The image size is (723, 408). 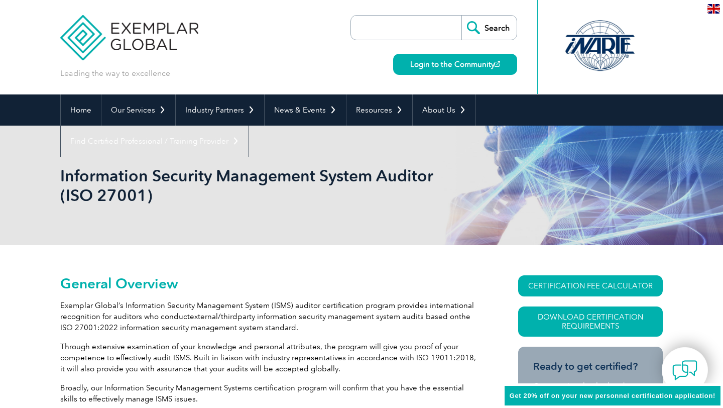 What do you see at coordinates (271, 283) in the screenshot?
I see `h2: General Overview` at bounding box center [271, 283].